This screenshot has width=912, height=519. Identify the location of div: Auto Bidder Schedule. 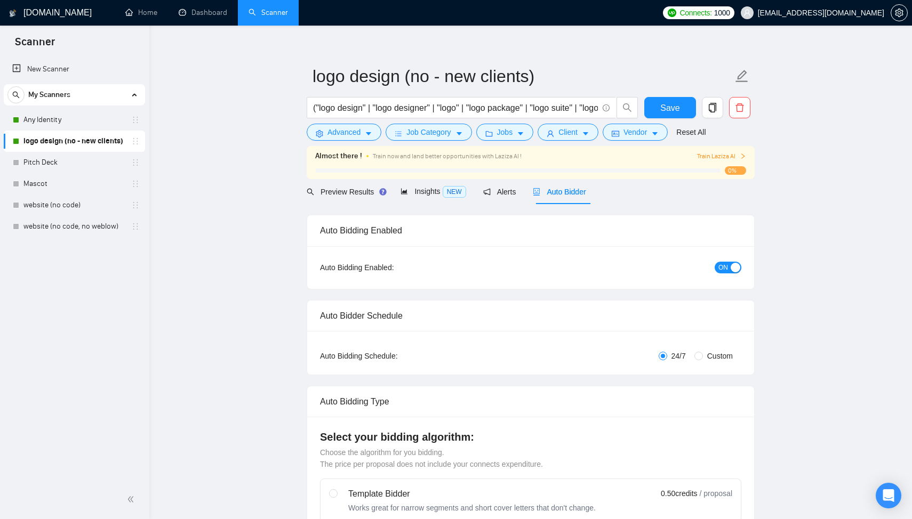
(530, 316).